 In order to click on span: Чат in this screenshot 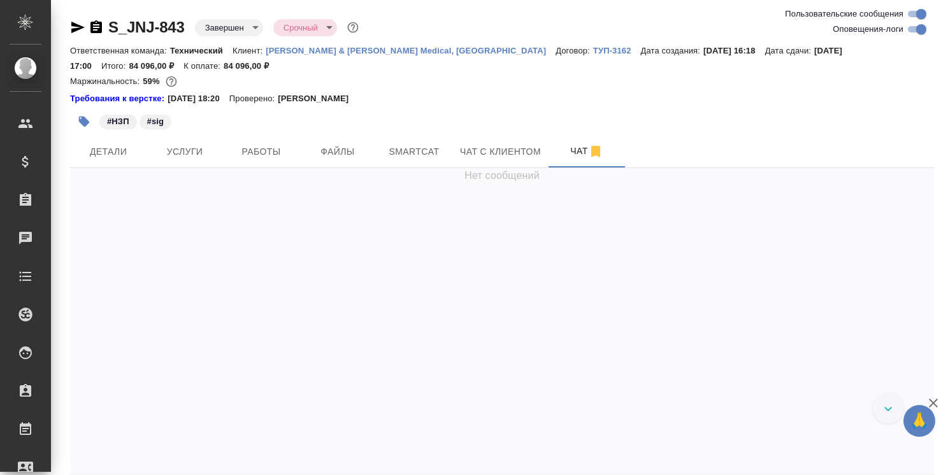, I will do `click(587, 151)`.